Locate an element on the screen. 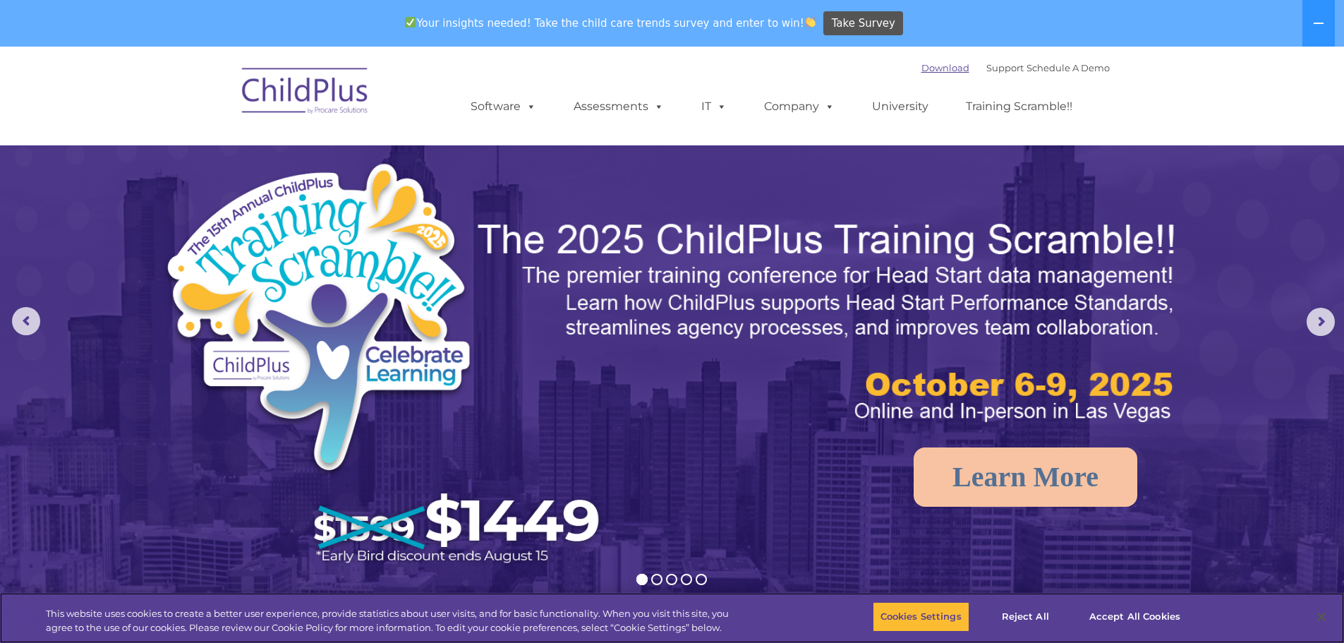  span: Last name is located at coordinates (217, 98).